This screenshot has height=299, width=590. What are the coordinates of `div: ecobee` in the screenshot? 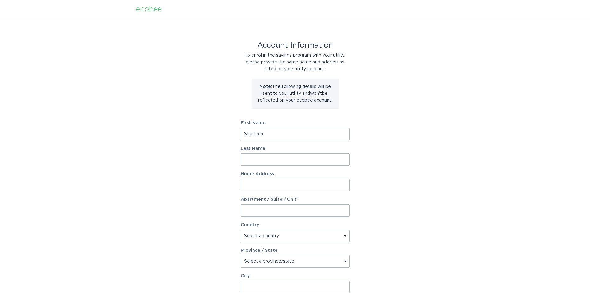 It's located at (149, 9).